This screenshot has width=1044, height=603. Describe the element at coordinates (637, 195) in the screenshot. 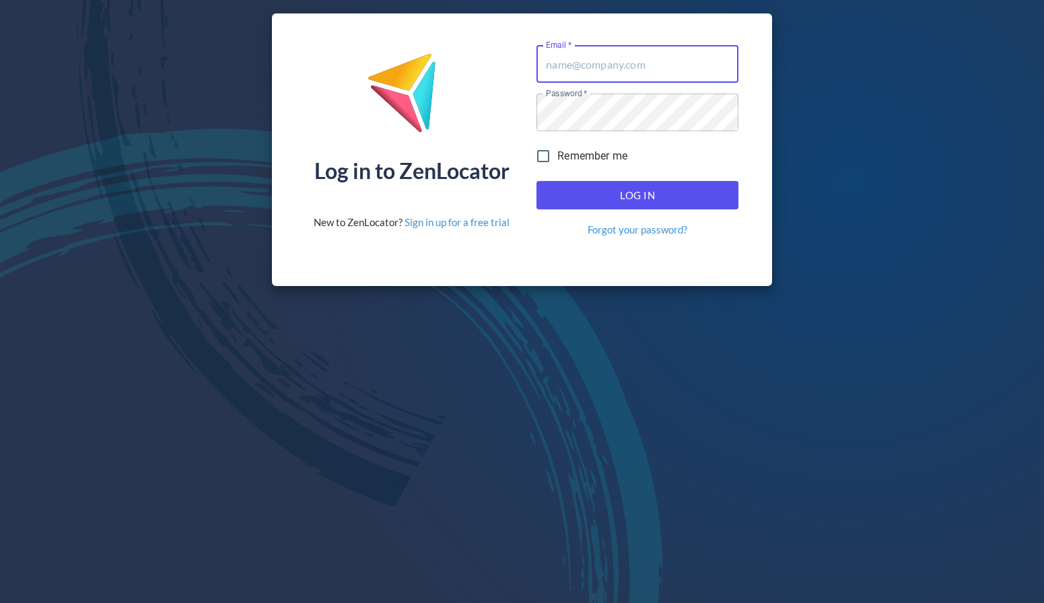

I see `button: Log In` at that location.